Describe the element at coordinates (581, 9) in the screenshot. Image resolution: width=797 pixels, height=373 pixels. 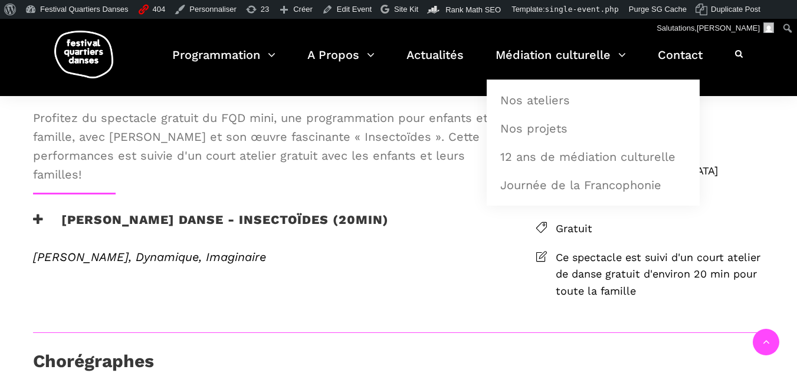
I see `span: single-event.php` at that location.